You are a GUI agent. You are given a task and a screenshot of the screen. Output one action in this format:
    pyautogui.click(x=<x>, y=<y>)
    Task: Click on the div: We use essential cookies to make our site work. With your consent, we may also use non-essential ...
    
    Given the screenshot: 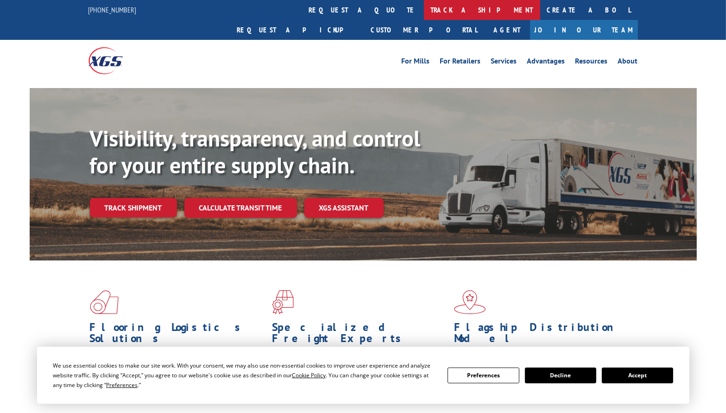 What is the action you would take?
    pyautogui.click(x=245, y=375)
    